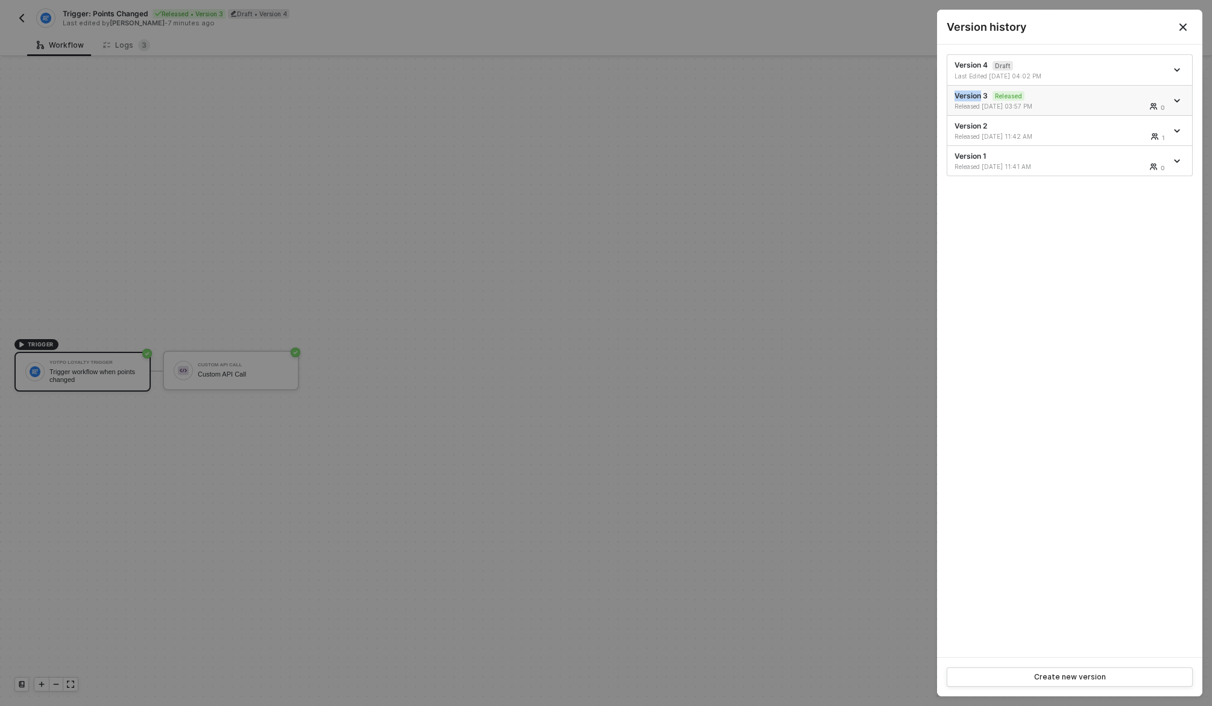 The width and height of the screenshot is (1212, 706). I want to click on button: Close, so click(1183, 27).